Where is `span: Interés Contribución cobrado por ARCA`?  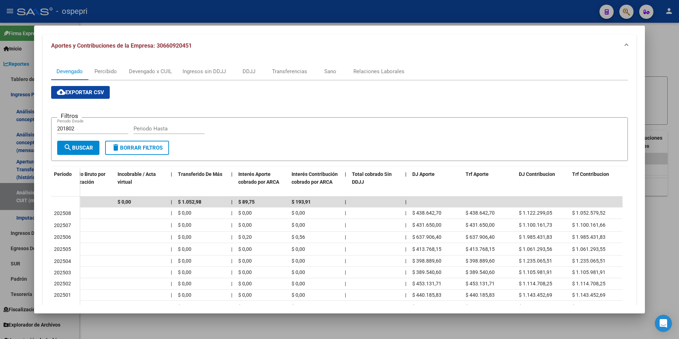
span: Interés Contribución cobrado por ARCA is located at coordinates (315, 178).